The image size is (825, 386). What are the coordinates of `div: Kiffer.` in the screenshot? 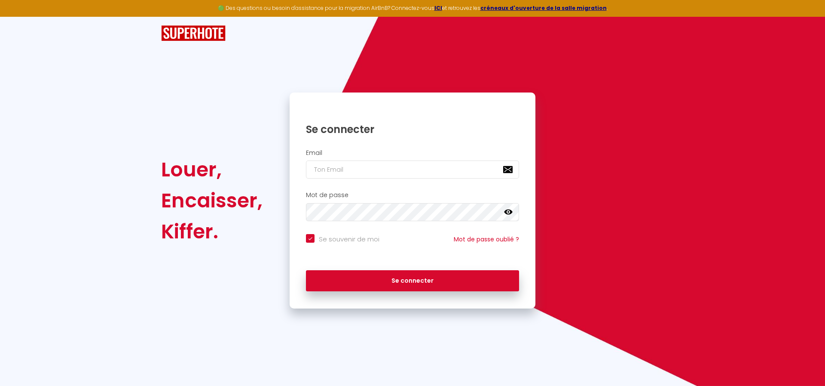 It's located at (212, 231).